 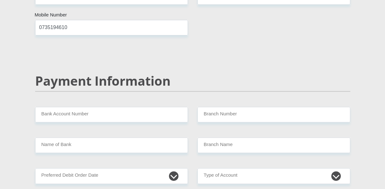 What do you see at coordinates (111, 145) in the screenshot?
I see `input: Name of Bank` at bounding box center [111, 145].